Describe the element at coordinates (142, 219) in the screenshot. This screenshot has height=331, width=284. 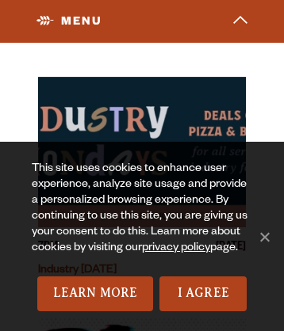
I see `div: This site uses cookies to enhance user experience, analyze site usage and provide a personalized ...` at that location.